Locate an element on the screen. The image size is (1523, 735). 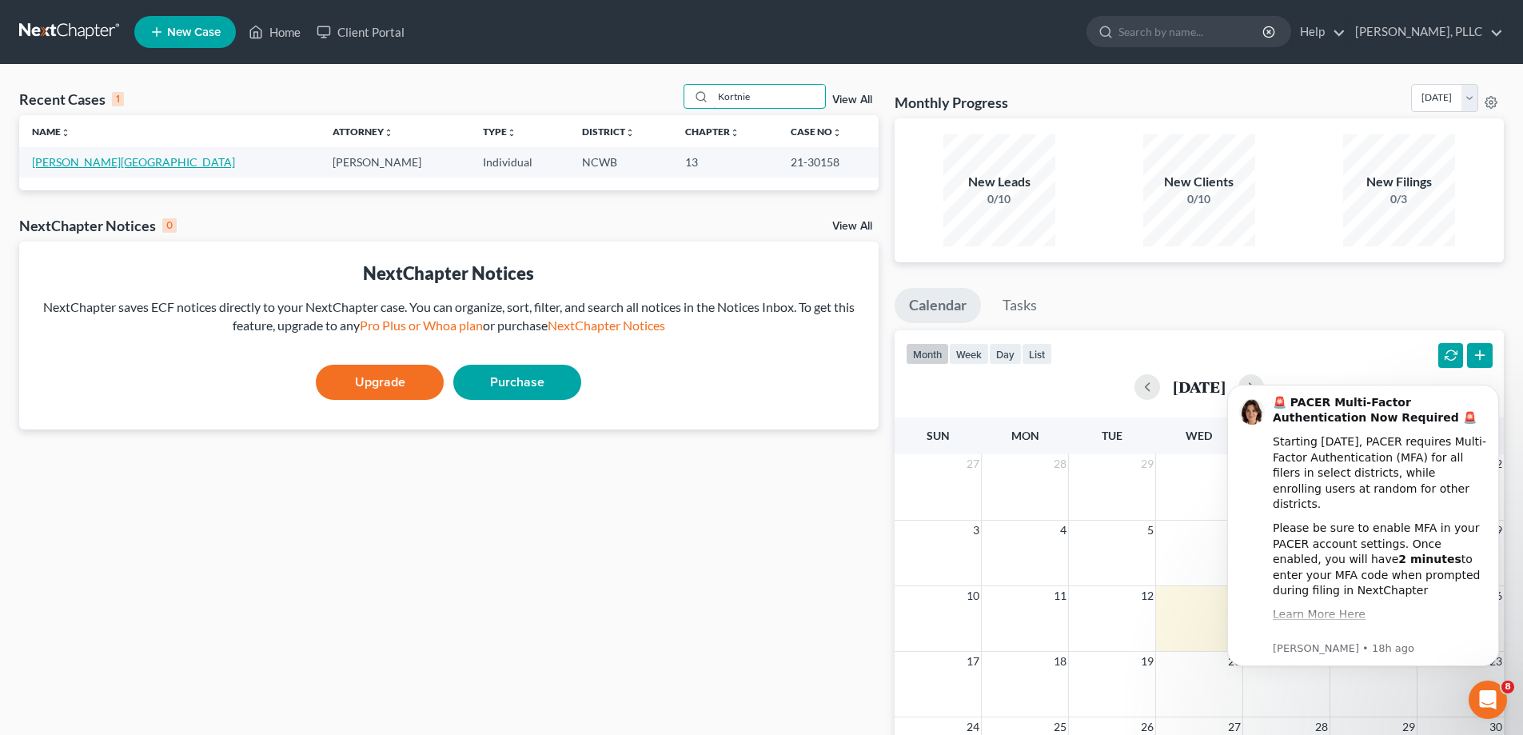
span: 11 is located at coordinates (1060, 596).